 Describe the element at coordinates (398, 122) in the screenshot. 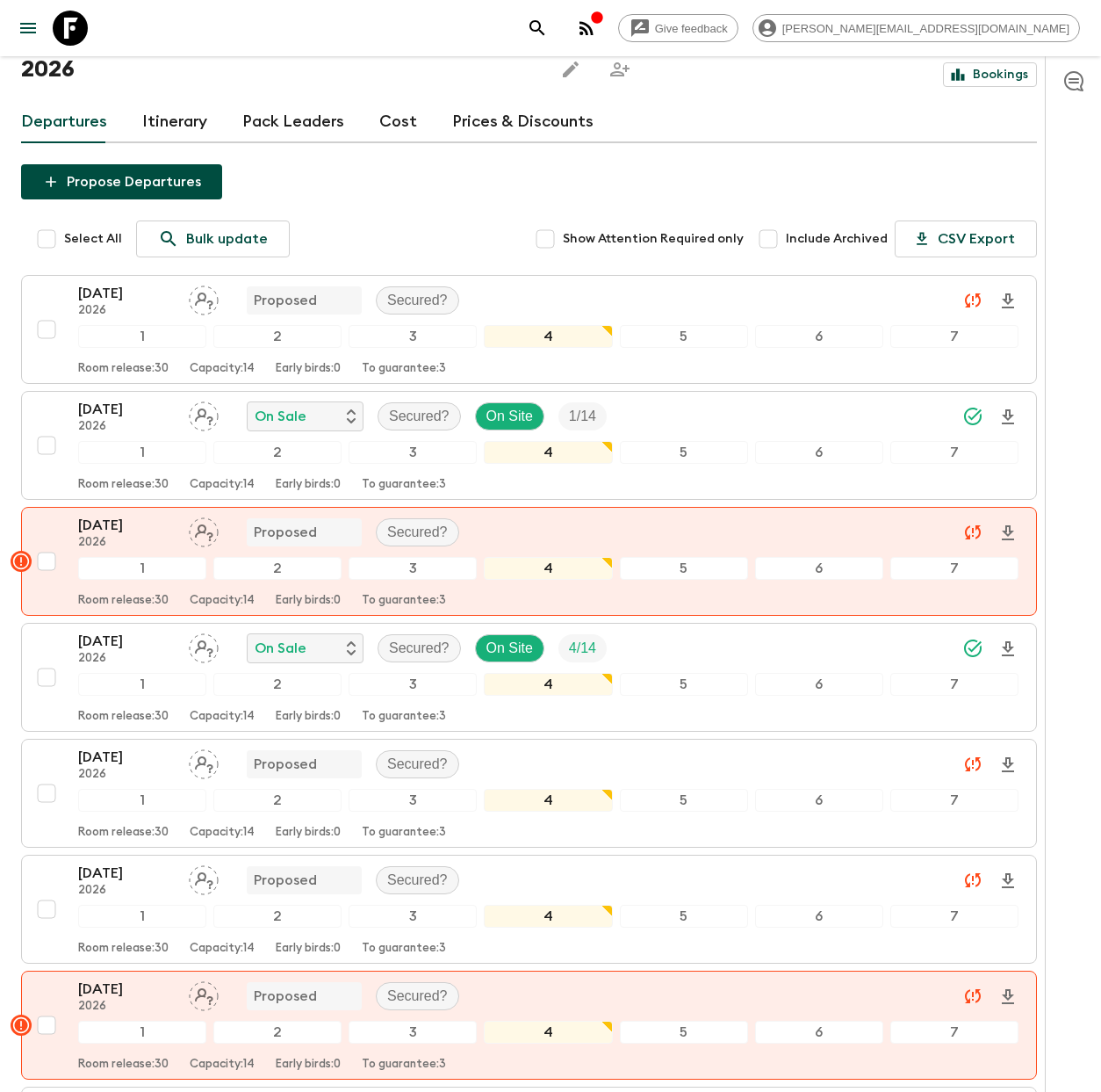

I see `a: Cost` at that location.